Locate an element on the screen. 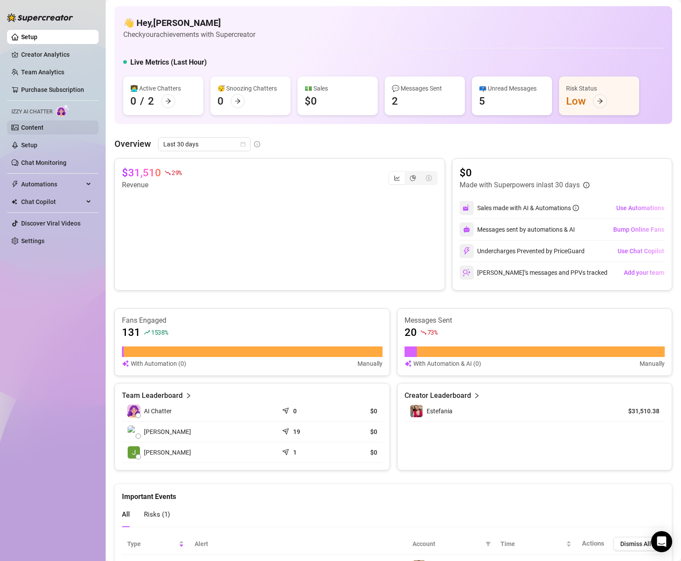  th: Time is located at coordinates (535, 544).